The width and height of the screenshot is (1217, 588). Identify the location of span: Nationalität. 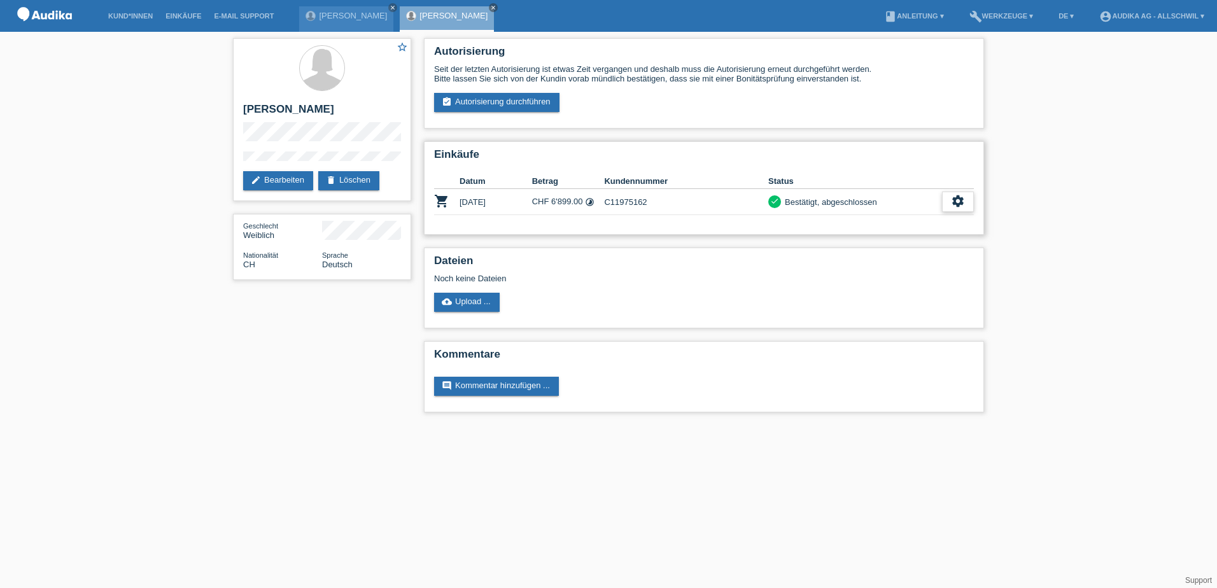
(260, 255).